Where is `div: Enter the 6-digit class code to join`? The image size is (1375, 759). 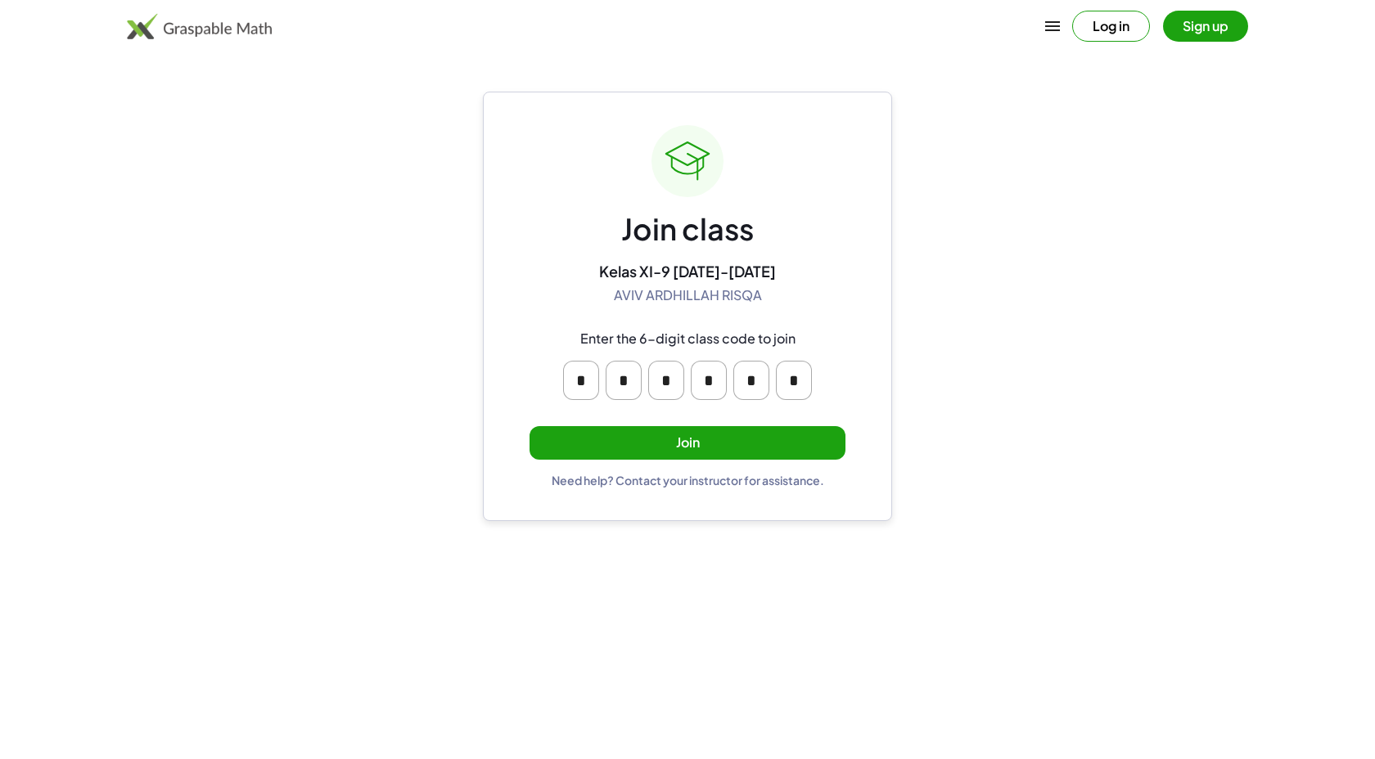
div: Enter the 6-digit class code to join is located at coordinates (687, 339).